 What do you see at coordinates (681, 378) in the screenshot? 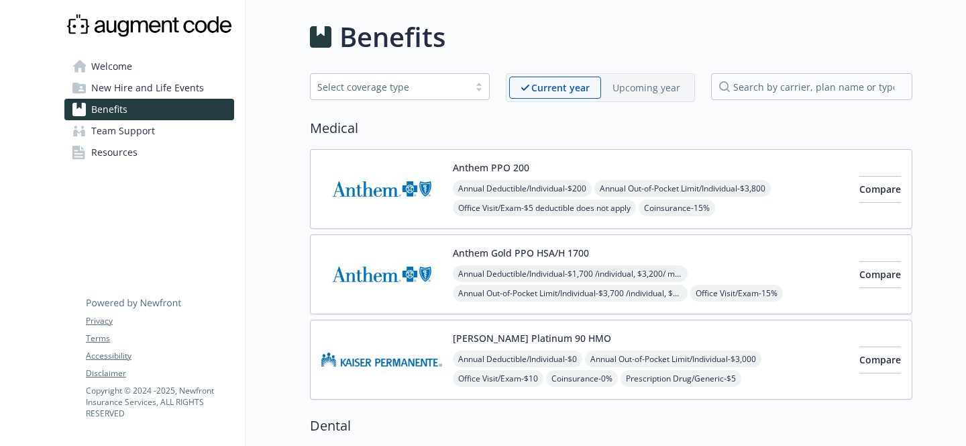
I see `span: Prescription Drug/Generic - $5` at bounding box center [681, 378].